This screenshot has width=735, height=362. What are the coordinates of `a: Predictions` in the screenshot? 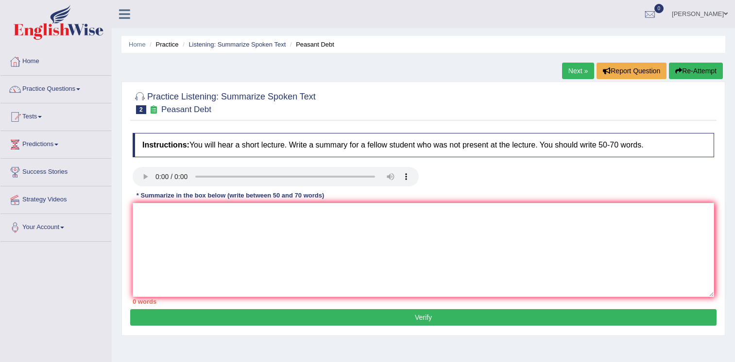 It's located at (56, 143).